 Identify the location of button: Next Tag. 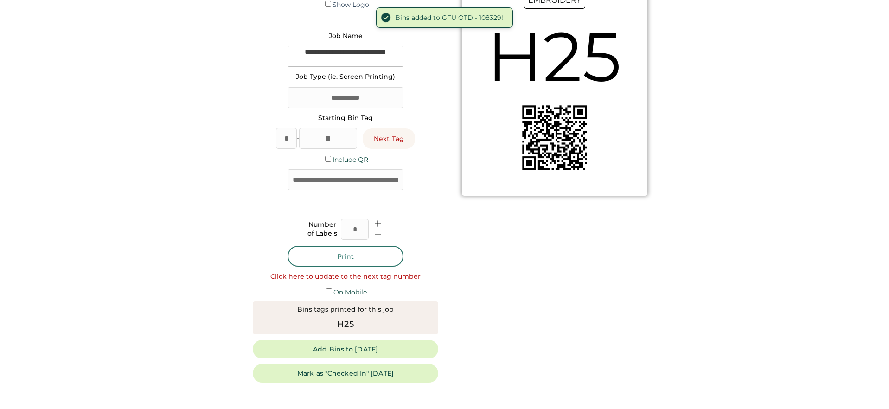
(389, 139).